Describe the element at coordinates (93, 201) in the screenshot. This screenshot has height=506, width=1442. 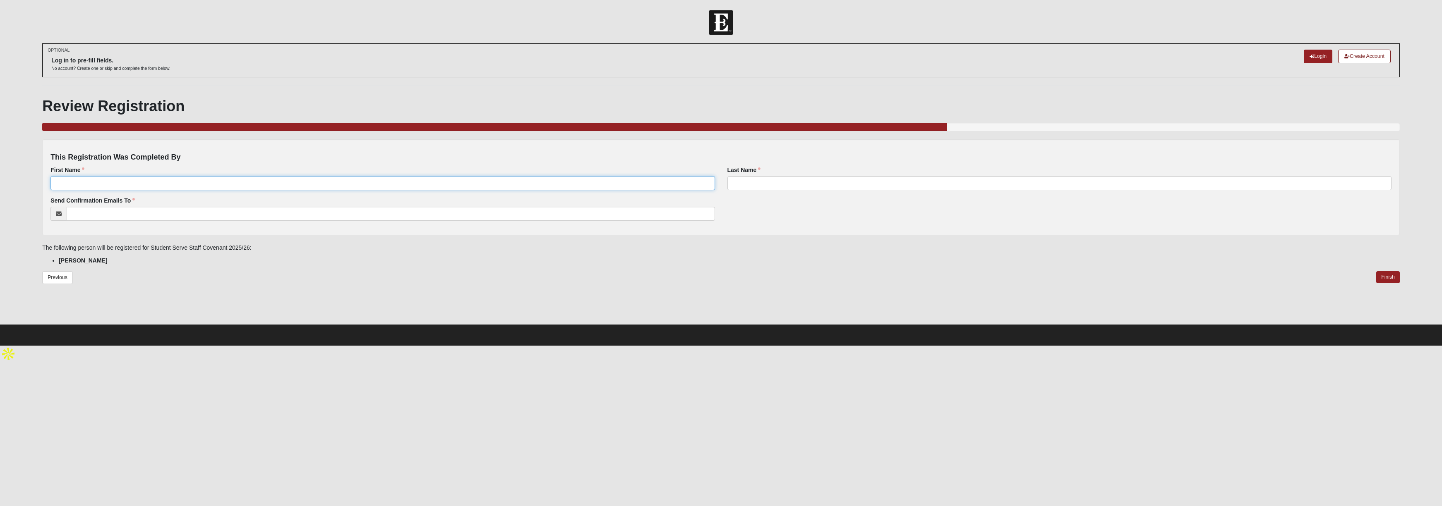
I see `label: Send Confirmation Emails To` at that location.